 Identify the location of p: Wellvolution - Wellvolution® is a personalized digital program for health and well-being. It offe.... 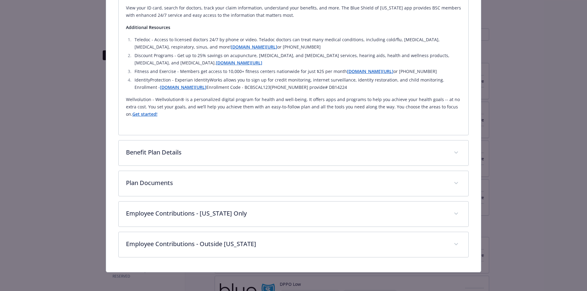
(293, 107).